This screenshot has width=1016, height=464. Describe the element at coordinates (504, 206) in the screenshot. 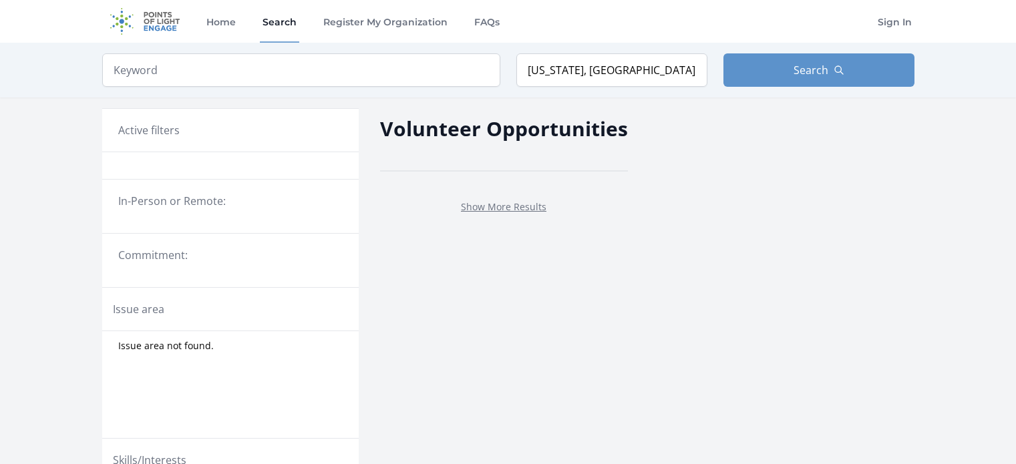

I see `a: Show More Results` at that location.